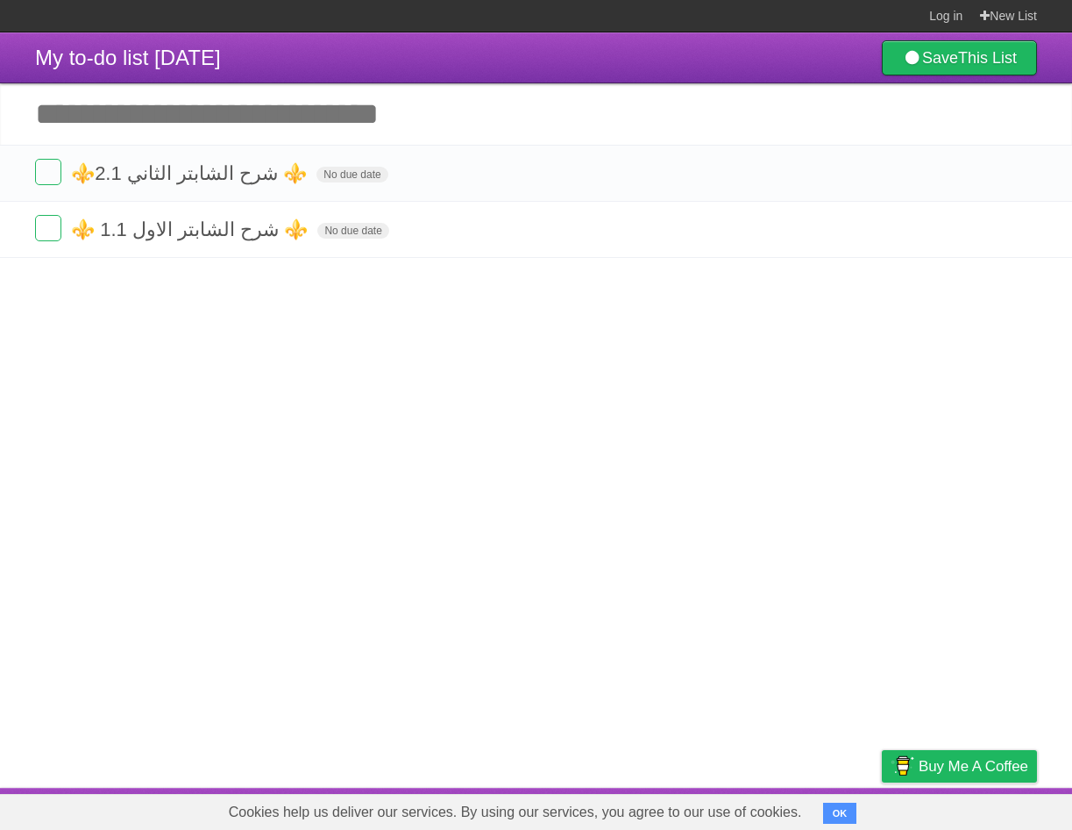 This screenshot has width=1072, height=830. I want to click on a: Privacy, so click(882, 809).